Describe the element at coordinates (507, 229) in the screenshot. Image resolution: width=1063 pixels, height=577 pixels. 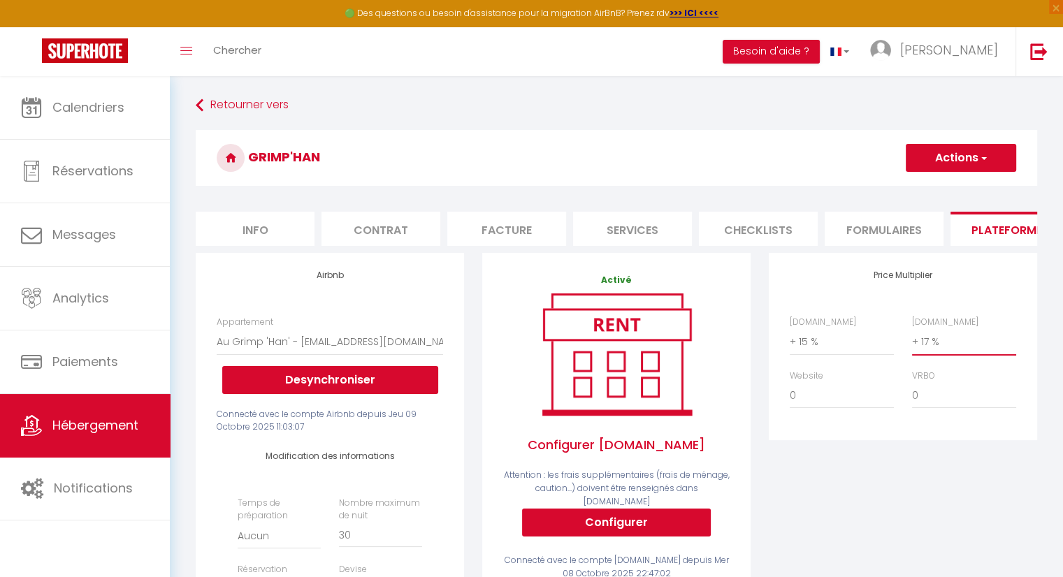
I see `li: Facture` at that location.